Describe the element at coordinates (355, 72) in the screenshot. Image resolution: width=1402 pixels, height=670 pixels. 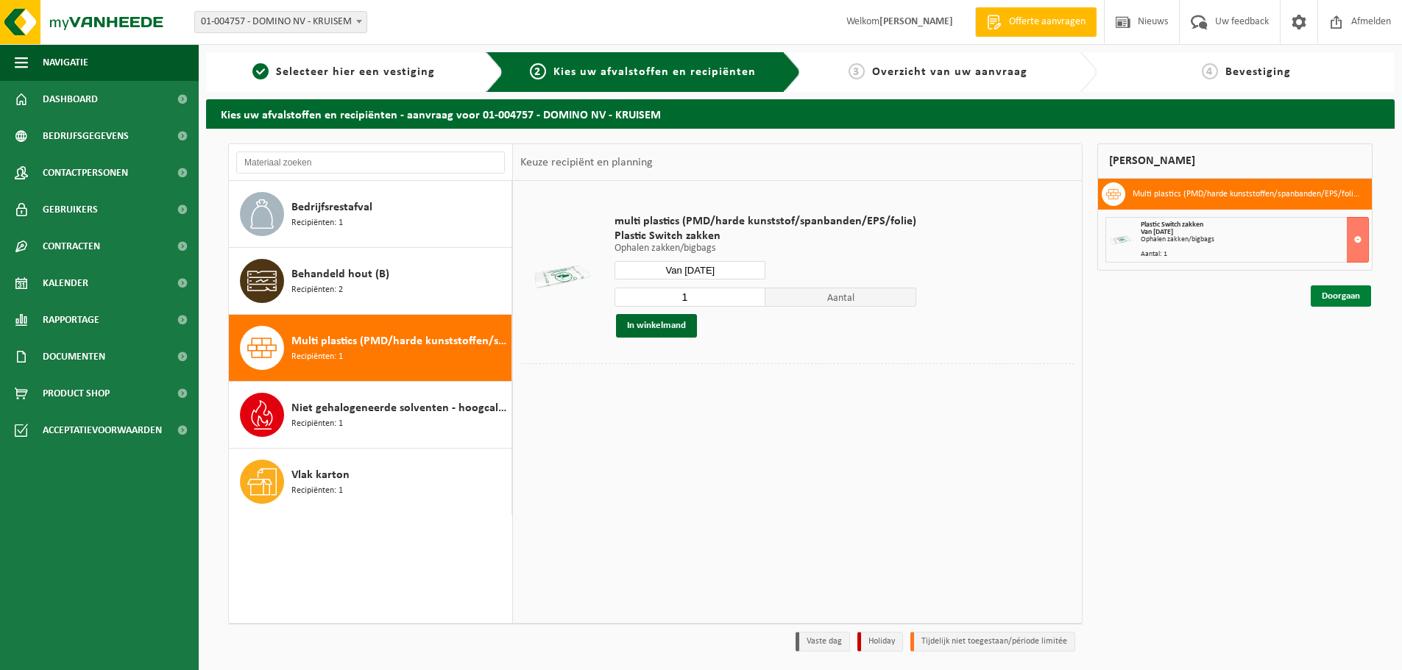
I see `span: Selecteer hier een vestiging` at that location.